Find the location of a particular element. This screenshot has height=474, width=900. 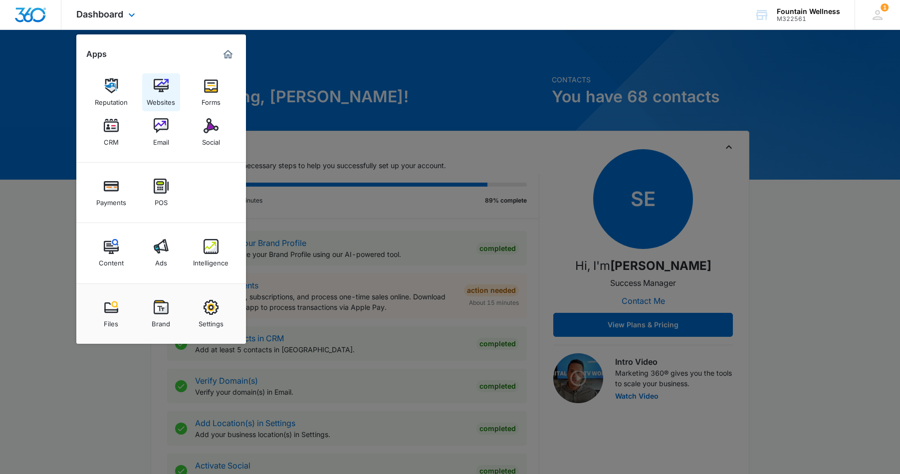

div: Websites is located at coordinates (161, 100).